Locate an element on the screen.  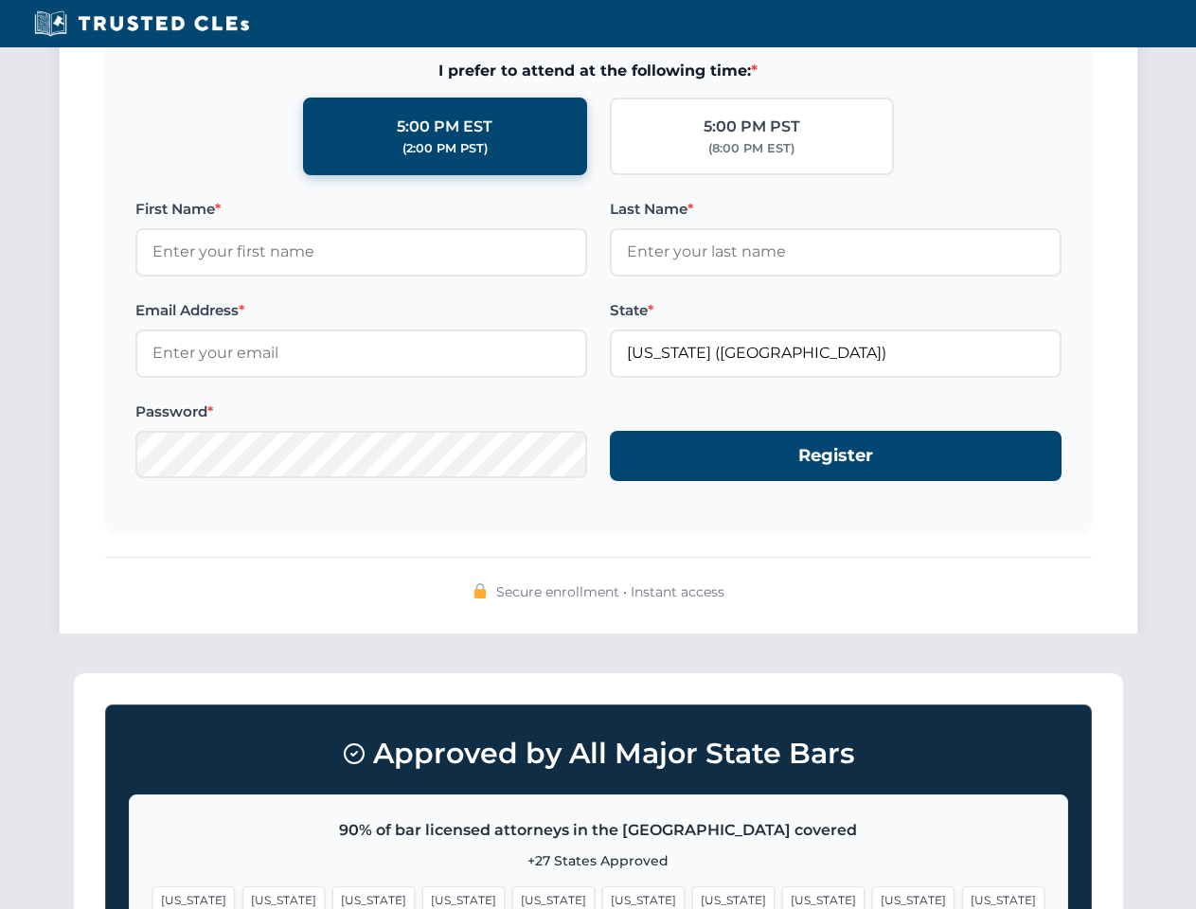
input: Florida (FL) is located at coordinates (835, 353).